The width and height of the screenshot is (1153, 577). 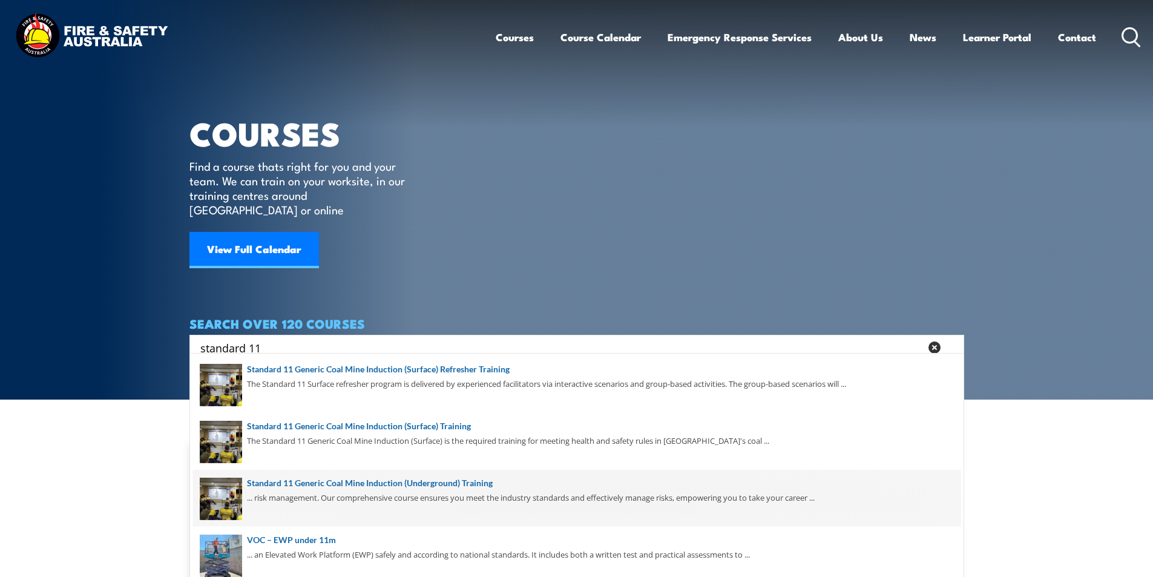 What do you see at coordinates (577, 483) in the screenshot?
I see `a: Standard 11 Generic Coal Mine Induction (Underground) Training` at bounding box center [577, 483].